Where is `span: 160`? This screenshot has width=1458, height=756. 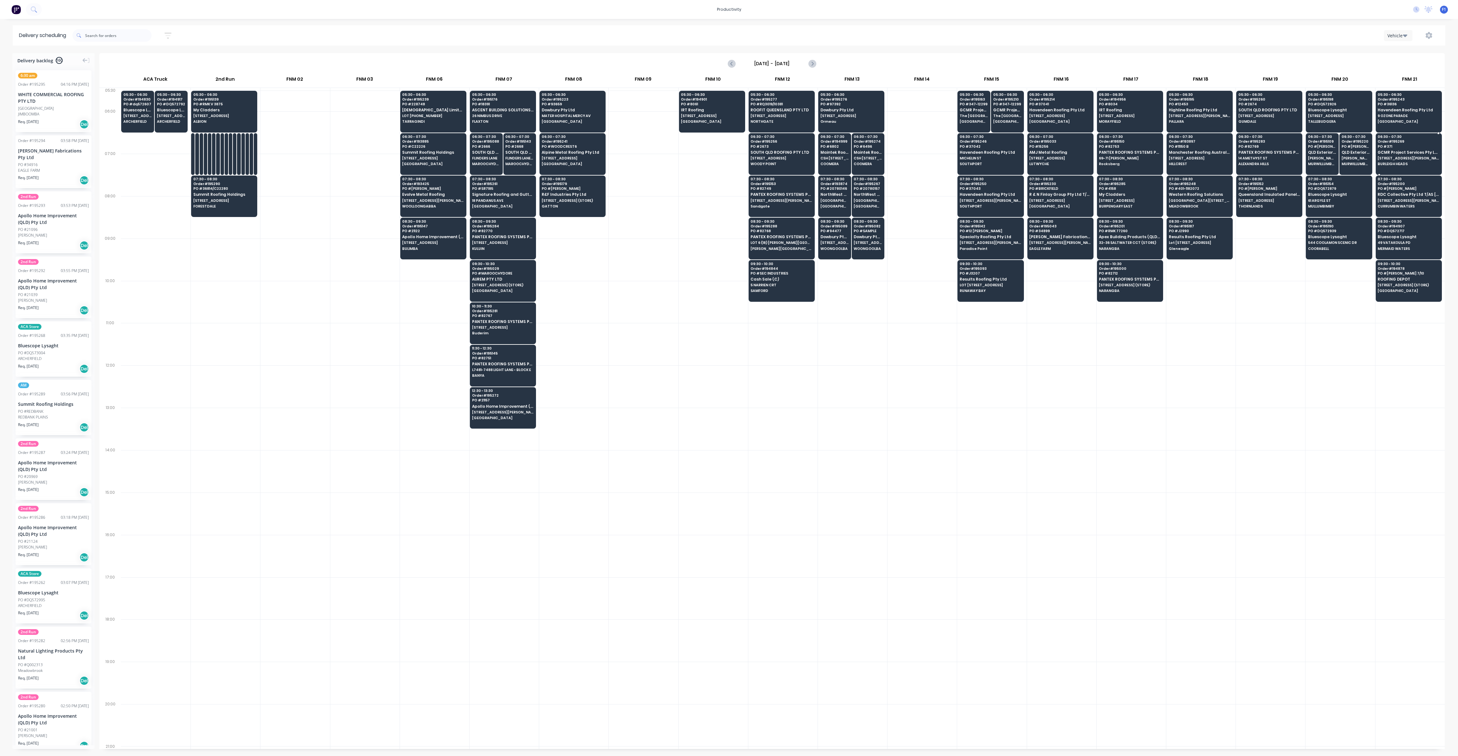
span: 160 is located at coordinates (59, 60).